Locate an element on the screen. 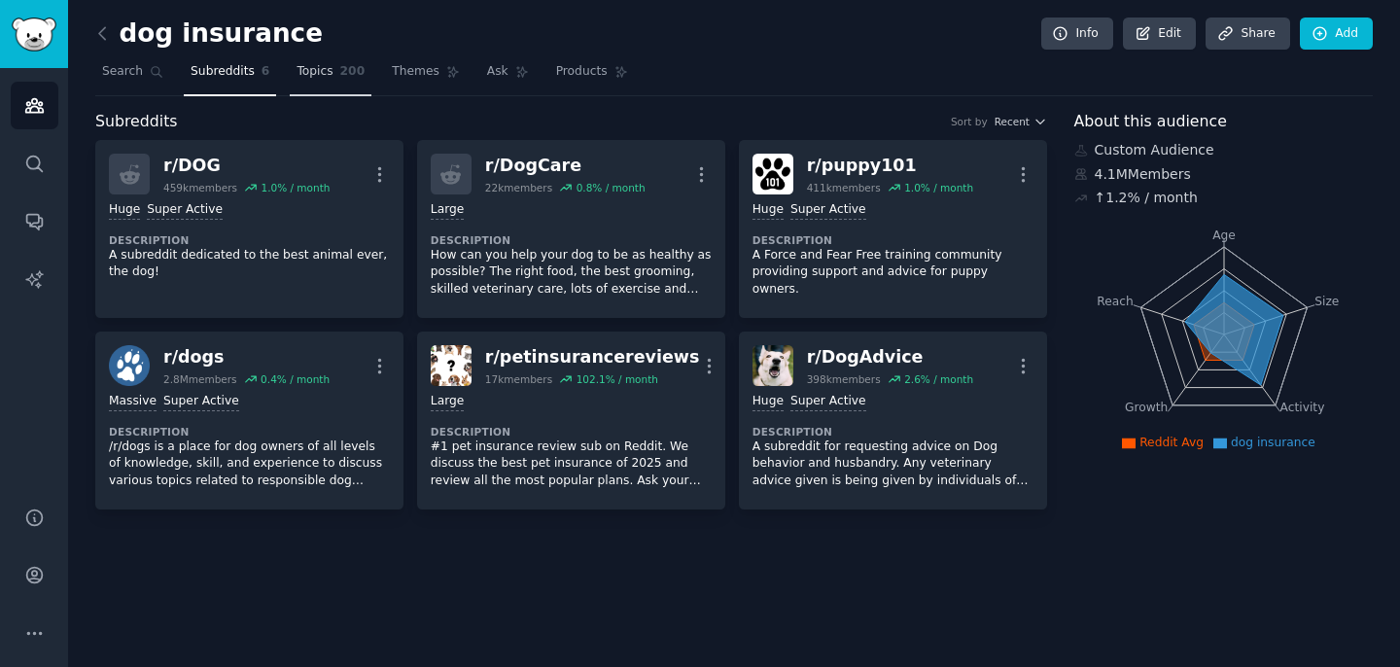  a: Share is located at coordinates (1247, 34).